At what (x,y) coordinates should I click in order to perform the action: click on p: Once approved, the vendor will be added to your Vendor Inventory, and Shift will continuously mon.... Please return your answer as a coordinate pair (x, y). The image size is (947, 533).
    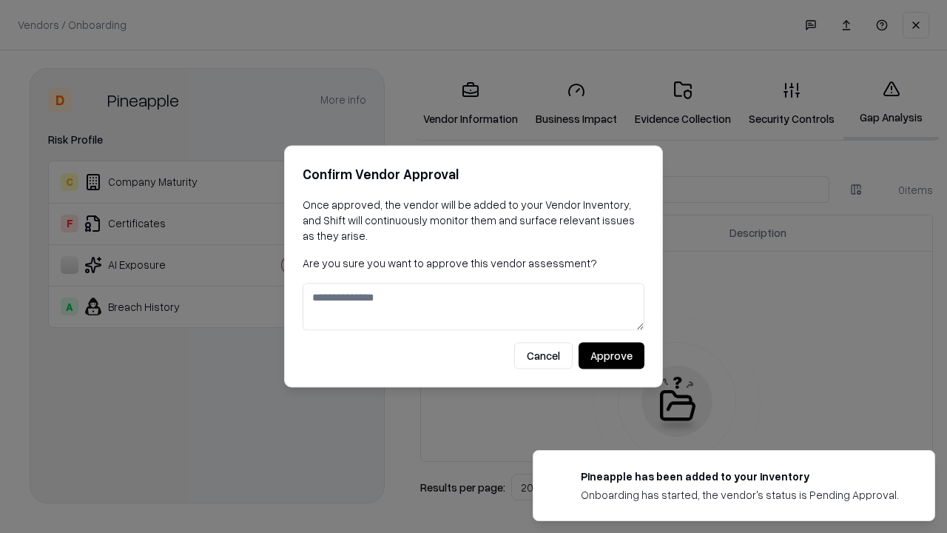
    Looking at the image, I should click on (473, 220).